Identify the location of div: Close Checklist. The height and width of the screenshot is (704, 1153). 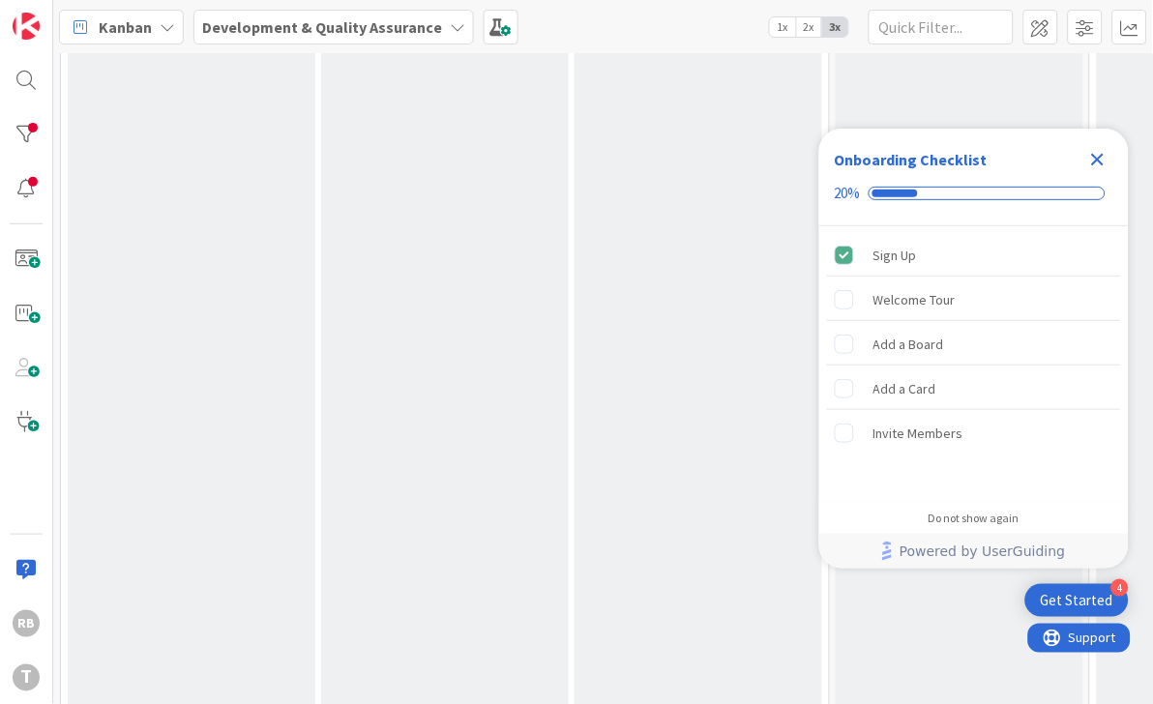
(1098, 160).